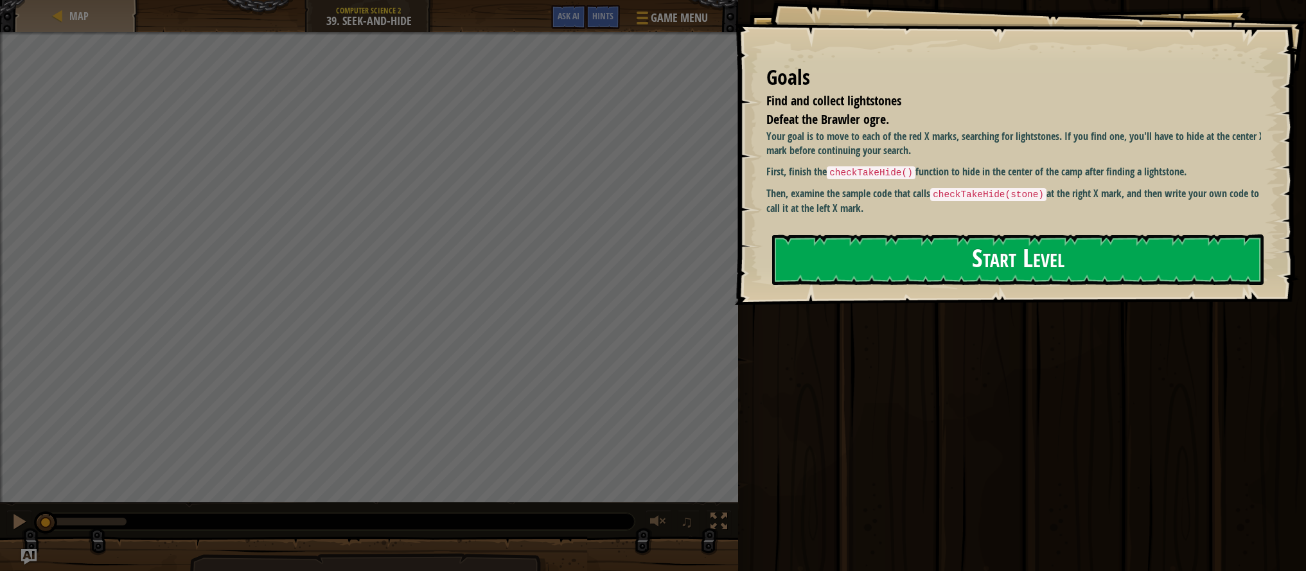 The image size is (1306, 571). Describe the element at coordinates (988, 195) in the screenshot. I see `code: checkTakeHide(stone)` at that location.